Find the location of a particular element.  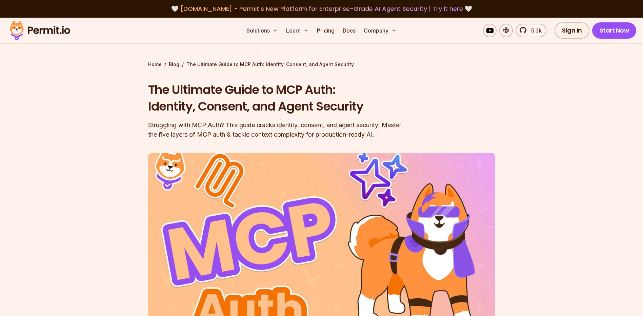

span: 5.3k is located at coordinates (534, 30).